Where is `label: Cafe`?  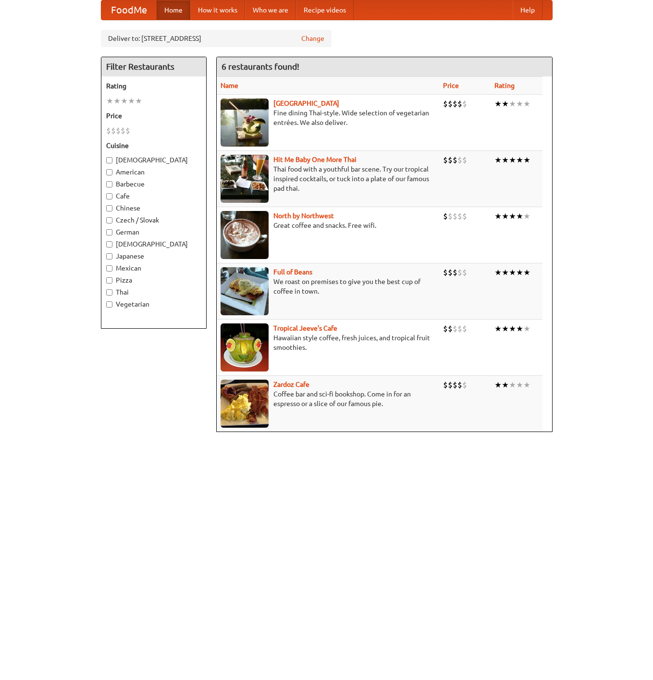
label: Cafe is located at coordinates (154, 196).